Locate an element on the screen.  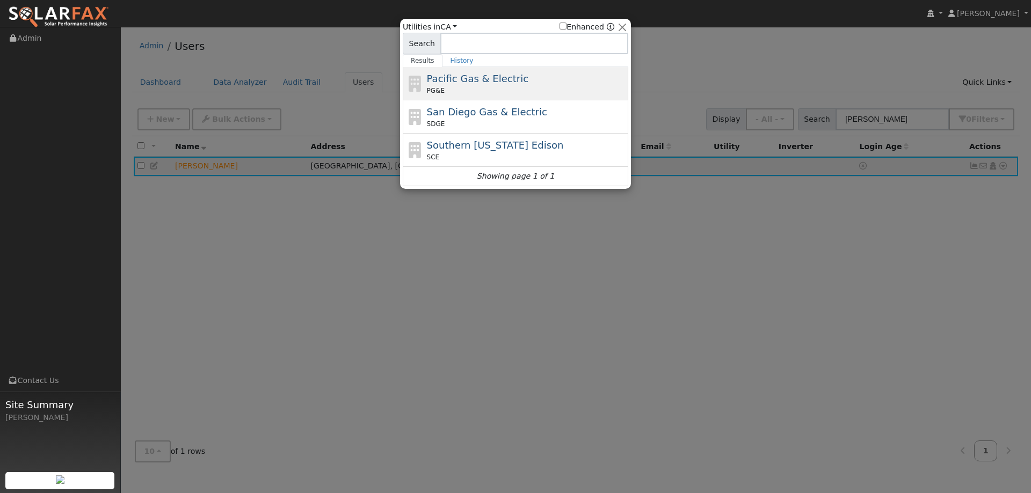
img: retrieve is located at coordinates (60, 480).